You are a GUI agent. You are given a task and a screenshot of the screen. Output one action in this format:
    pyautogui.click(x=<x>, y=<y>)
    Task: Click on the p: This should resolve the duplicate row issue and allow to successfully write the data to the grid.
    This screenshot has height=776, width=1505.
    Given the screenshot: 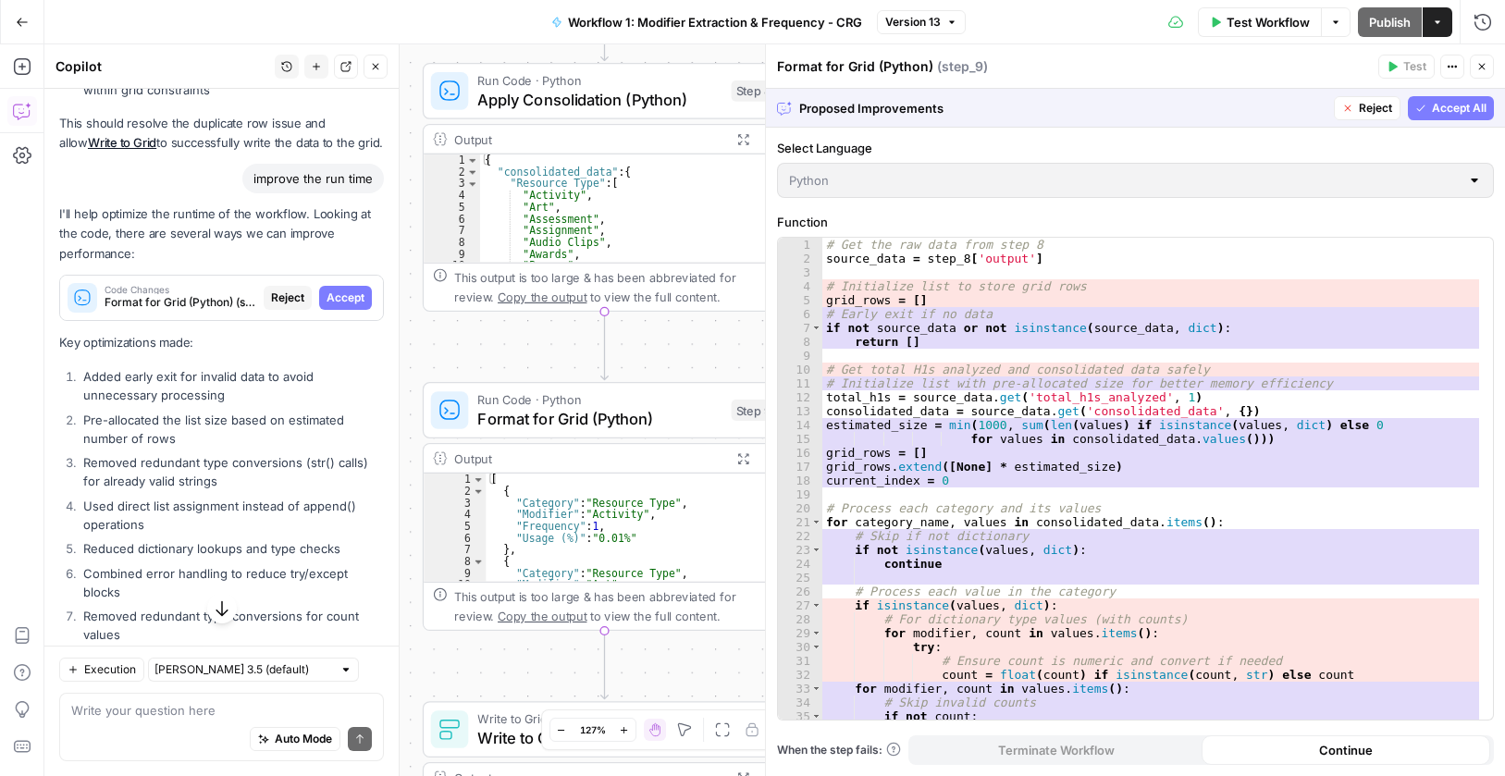 What is the action you would take?
    pyautogui.click(x=221, y=133)
    